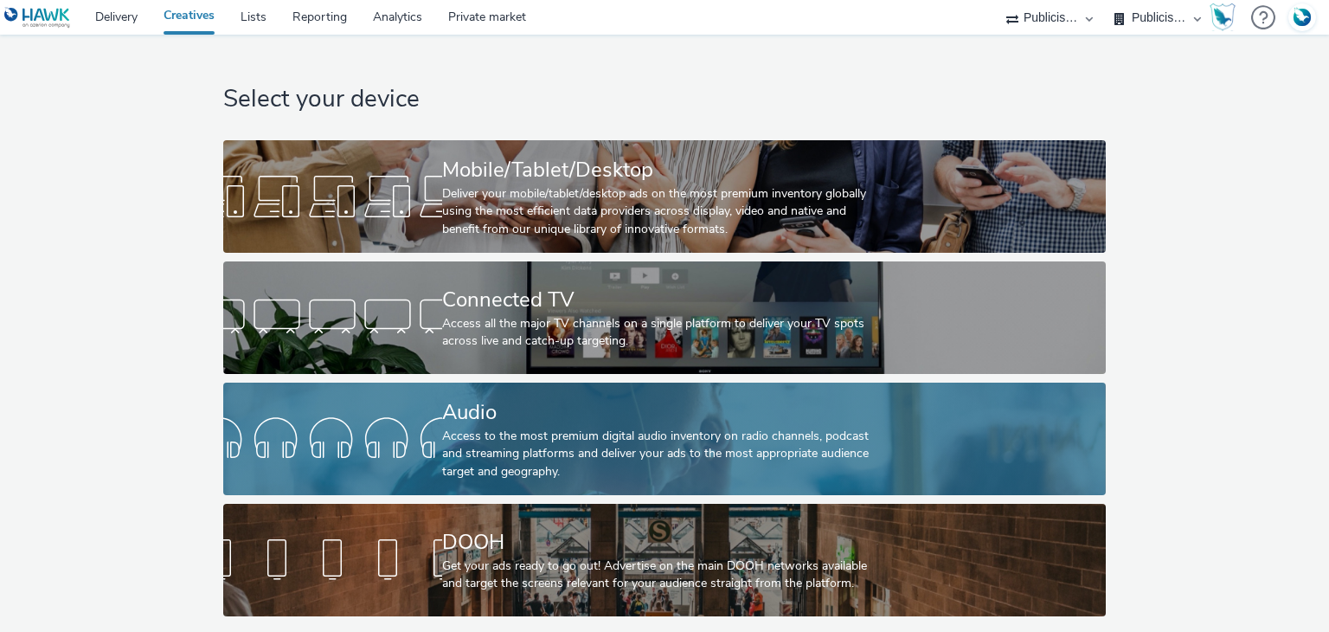 The image size is (1329, 632). What do you see at coordinates (37, 17) in the screenshot?
I see `img: undefined Logo` at bounding box center [37, 17].